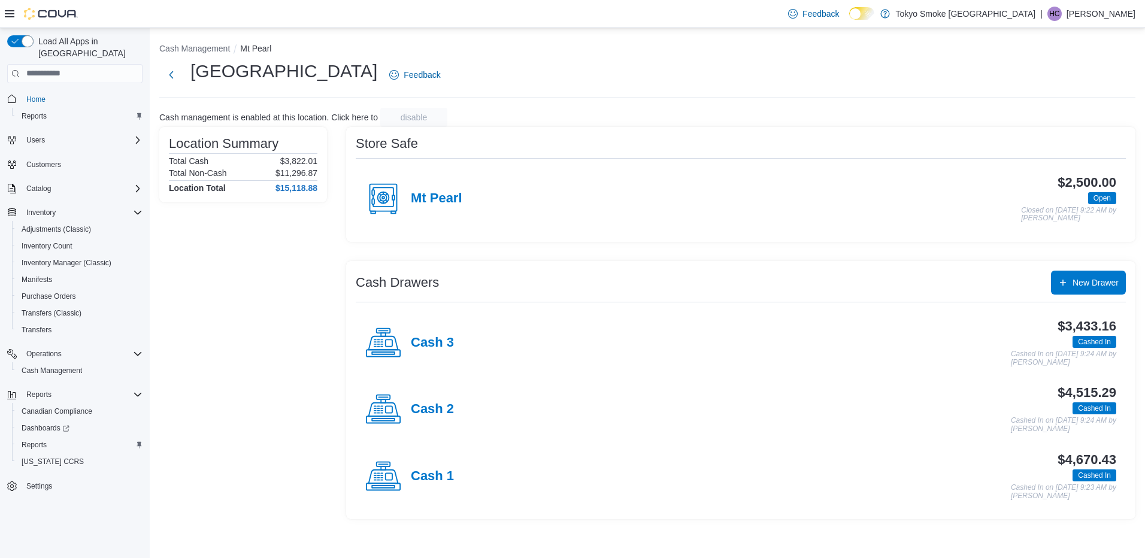 The image size is (1145, 558). Describe the element at coordinates (414, 117) in the screenshot. I see `button: disable` at that location.